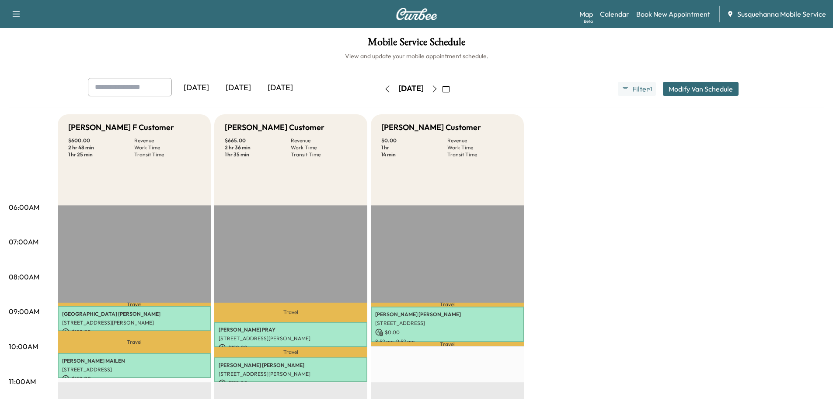 This screenshot has width=833, height=399. Describe the element at coordinates (448, 341) in the screenshot. I see `p: 8:52 am - 9:52 am` at that location.